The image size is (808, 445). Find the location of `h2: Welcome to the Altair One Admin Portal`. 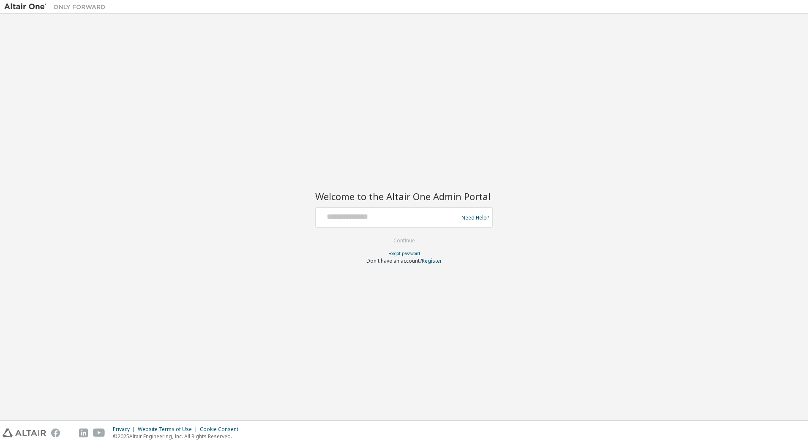

h2: Welcome to the Altair One Admin Portal is located at coordinates (404, 196).